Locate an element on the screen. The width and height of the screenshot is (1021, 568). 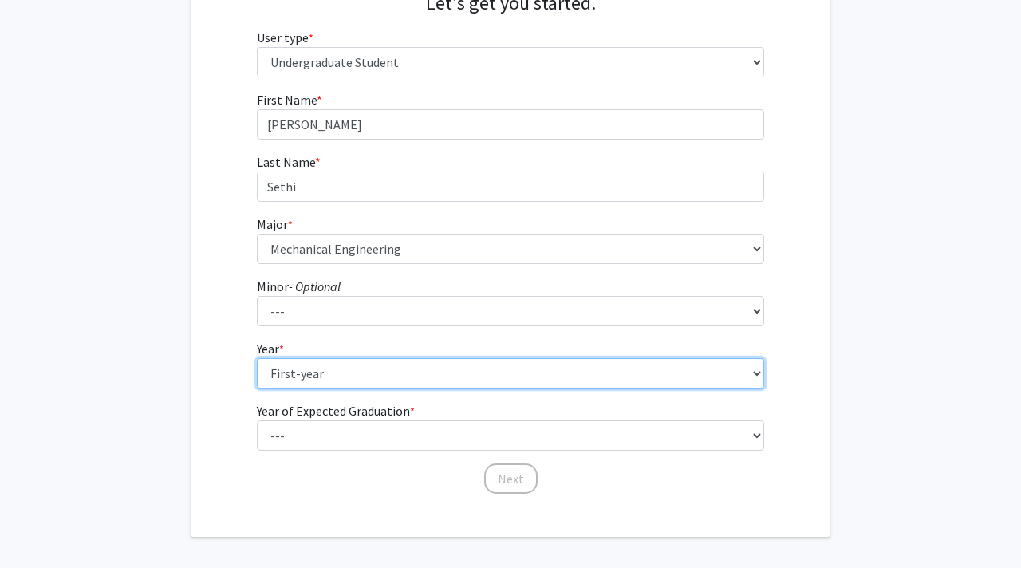
label: Year of Expected Graduation is located at coordinates (336, 411).